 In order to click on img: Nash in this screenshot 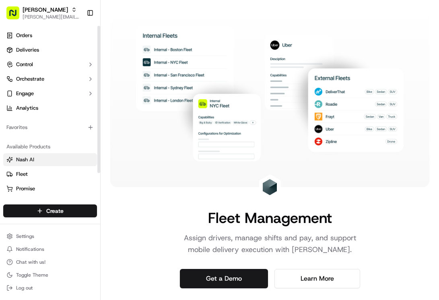, I will do `click(16, 16)`.